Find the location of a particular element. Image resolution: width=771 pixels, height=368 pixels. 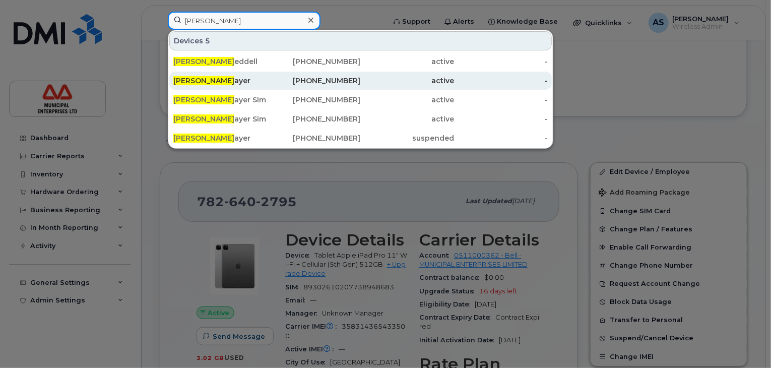

input: Find something... is located at coordinates (244, 21).